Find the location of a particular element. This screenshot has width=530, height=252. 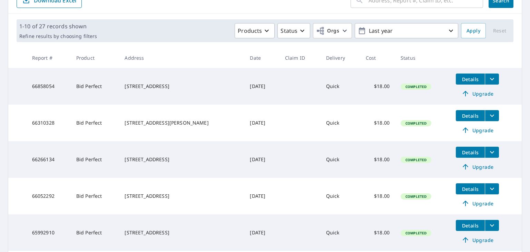

button: filesDropdownBtn-66858054 is located at coordinates (492, 79).